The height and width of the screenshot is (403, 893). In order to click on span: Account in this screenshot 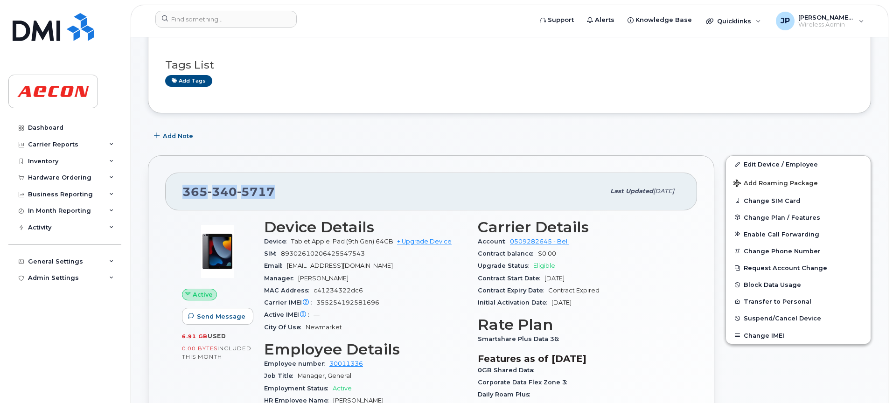, I will do `click(494, 241)`.